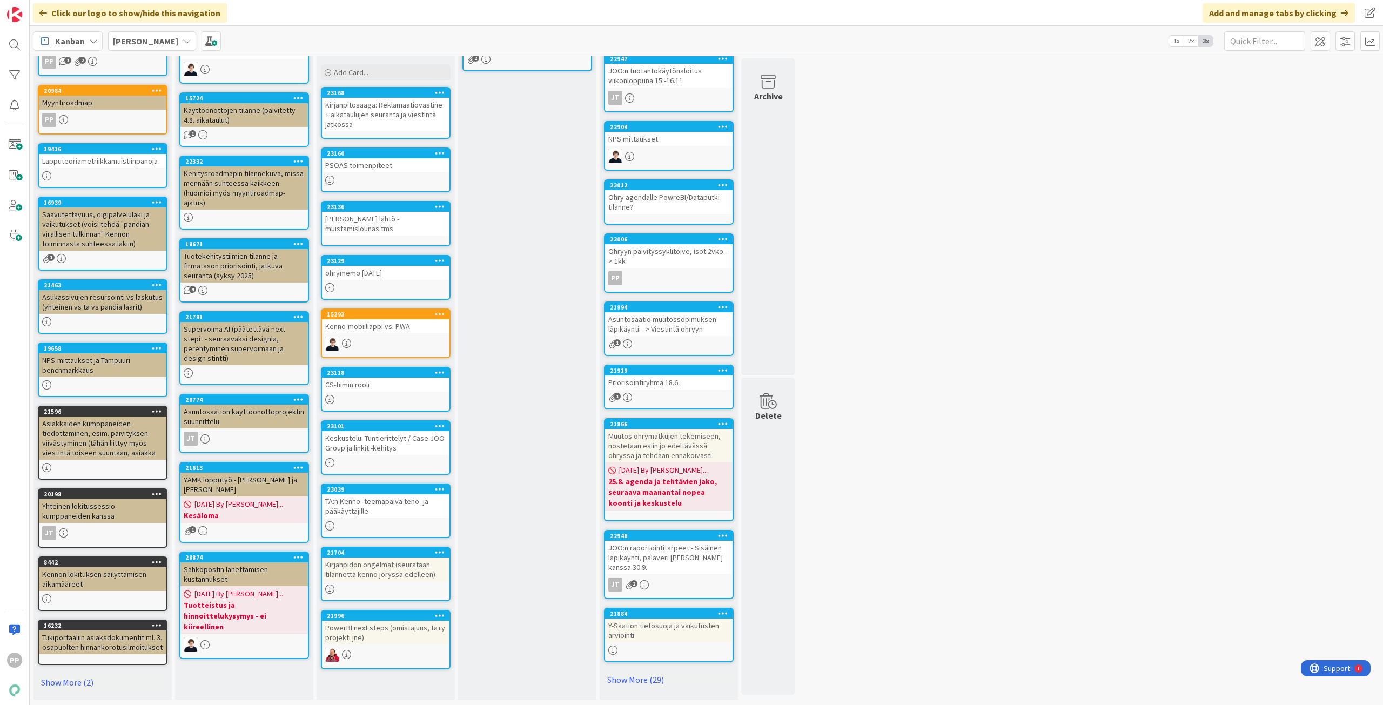 This screenshot has height=705, width=1383. I want to click on div: JS, so click(386, 655).